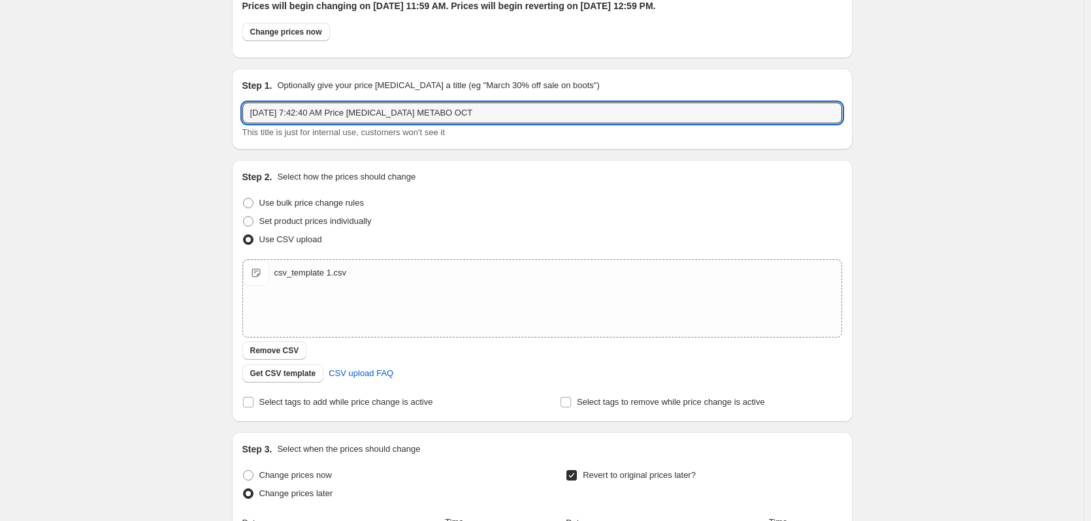 Image resolution: width=1091 pixels, height=521 pixels. I want to click on button: Remove CSV, so click(274, 351).